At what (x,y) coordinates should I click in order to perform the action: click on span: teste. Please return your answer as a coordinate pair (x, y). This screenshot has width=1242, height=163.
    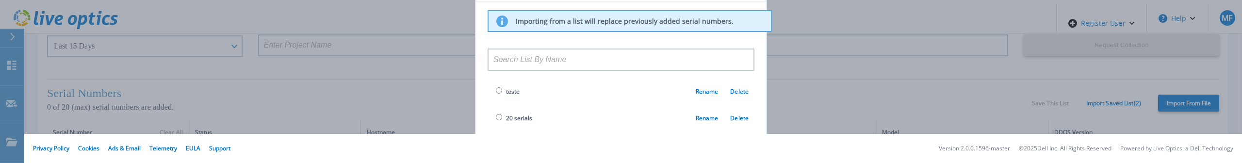
    Looking at the image, I should click on (513, 91).